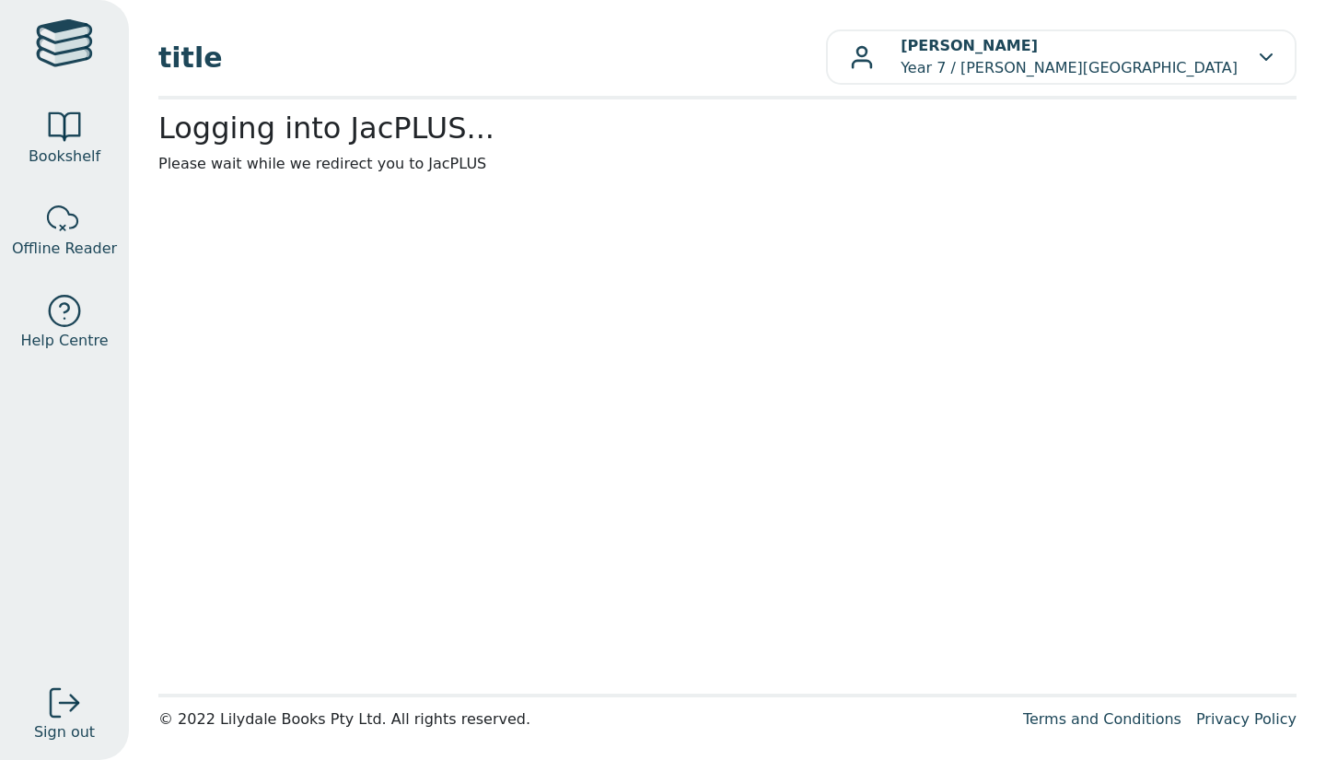  Describe the element at coordinates (583, 719) in the screenshot. I see `div: © 2022 Lilydale Books Pty Ltd. All rights reserved.` at that location.